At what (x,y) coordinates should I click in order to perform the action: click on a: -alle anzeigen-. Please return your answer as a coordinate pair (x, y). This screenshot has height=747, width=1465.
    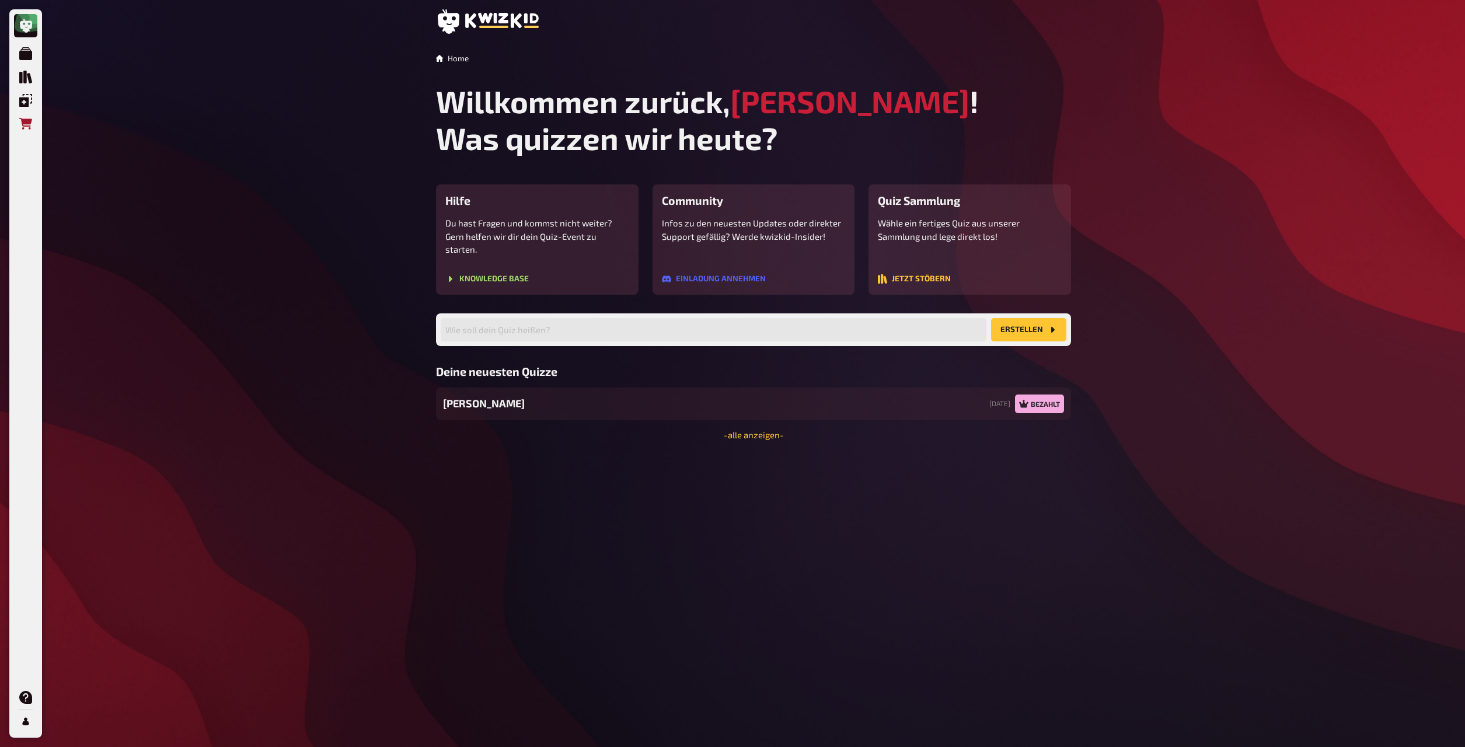
    Looking at the image, I should click on (754, 435).